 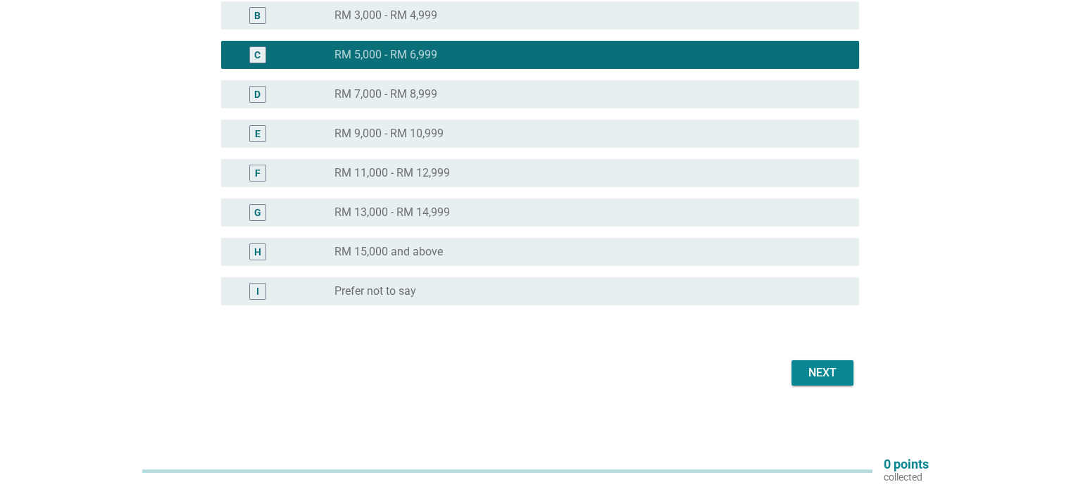 What do you see at coordinates (258, 213) in the screenshot?
I see `div: G` at bounding box center [258, 213].